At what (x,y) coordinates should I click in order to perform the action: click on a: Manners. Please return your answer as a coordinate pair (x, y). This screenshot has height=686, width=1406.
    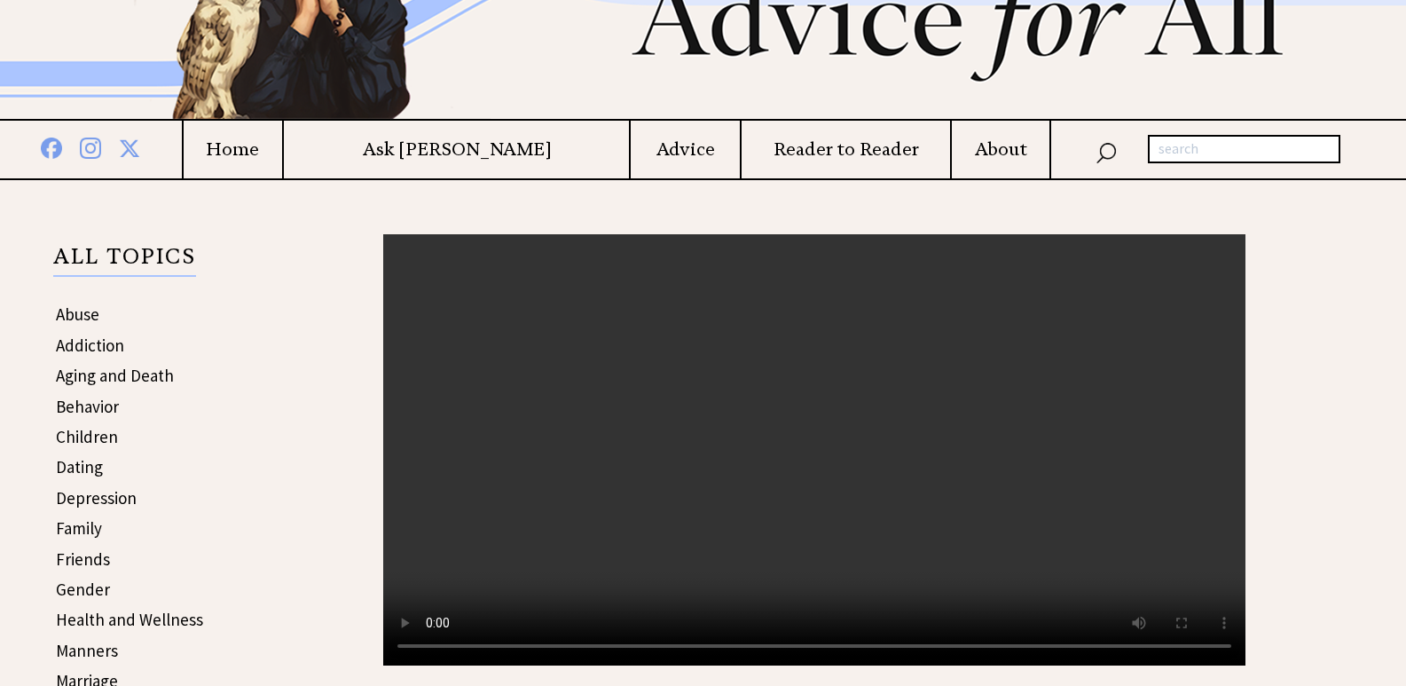
    Looking at the image, I should click on (87, 650).